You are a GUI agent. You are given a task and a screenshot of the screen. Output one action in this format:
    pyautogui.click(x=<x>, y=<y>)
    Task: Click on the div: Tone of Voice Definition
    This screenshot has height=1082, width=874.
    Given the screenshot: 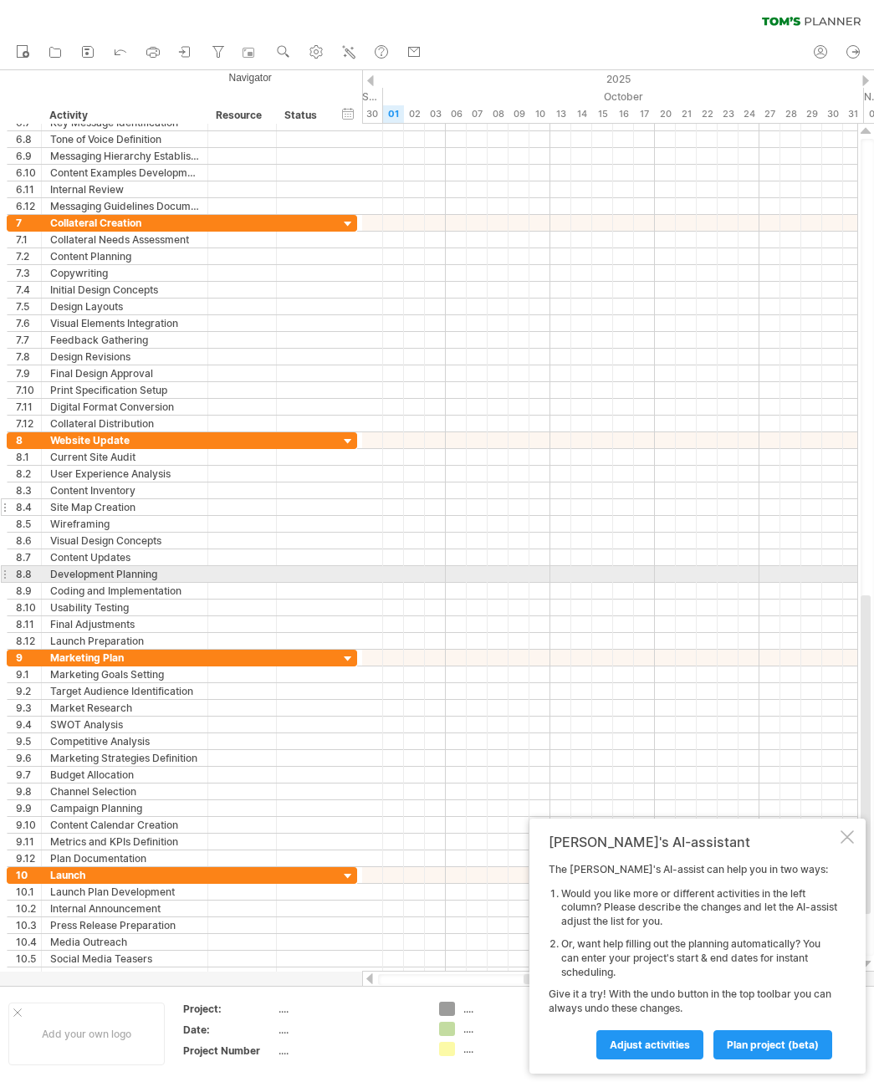 What is the action you would take?
    pyautogui.click(x=125, y=139)
    